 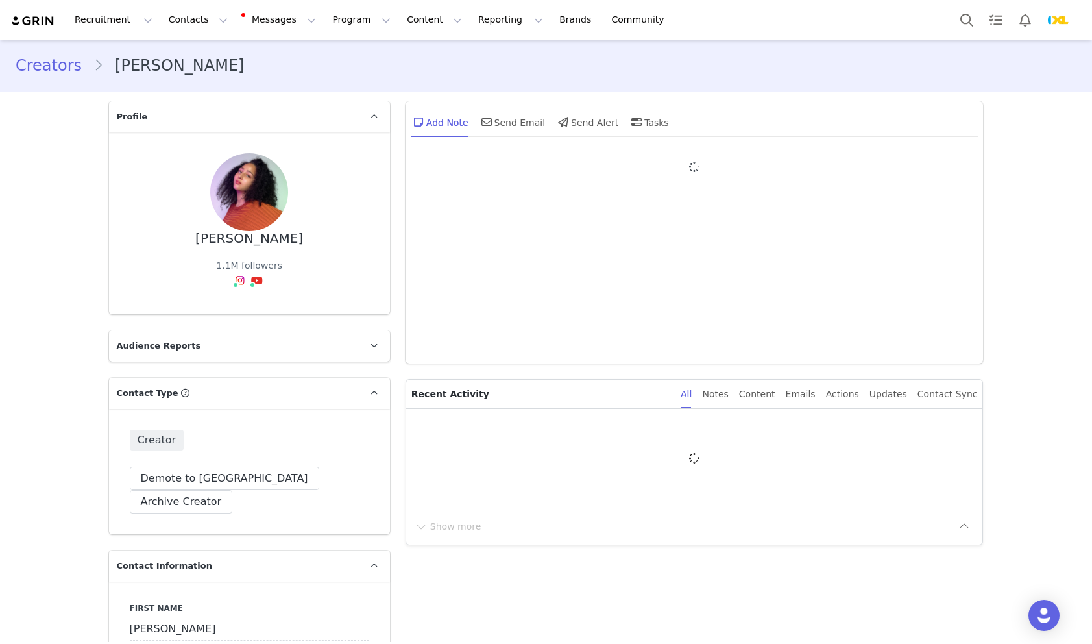 I want to click on img: 8ce3c2e1-2d99-4550-bd57-37e0d623144a.webp, so click(x=1058, y=20).